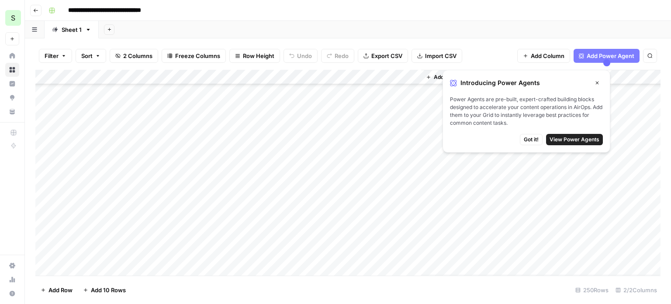 Image resolution: width=671 pixels, height=304 pixels. Describe the element at coordinates (55, 56) in the screenshot. I see `button: Filter` at that location.